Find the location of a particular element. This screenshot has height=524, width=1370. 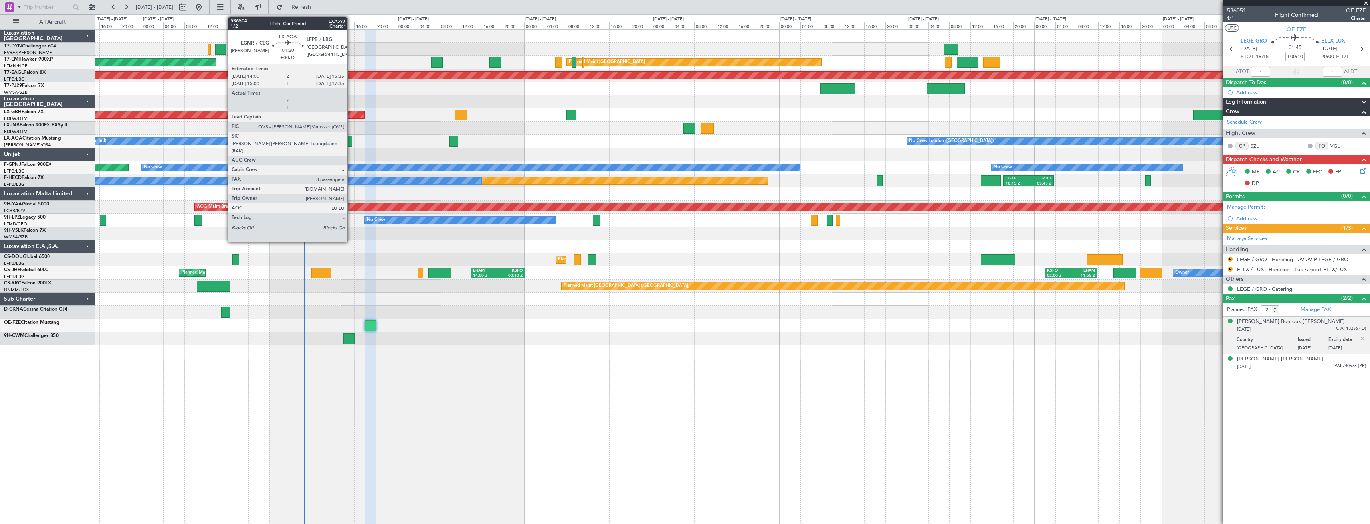

div: CP is located at coordinates (1242, 146).